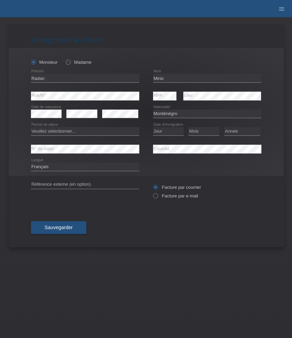 This screenshot has height=338, width=292. What do you see at coordinates (146, 40) in the screenshot?
I see `h1: Enregistrer le client` at bounding box center [146, 40].